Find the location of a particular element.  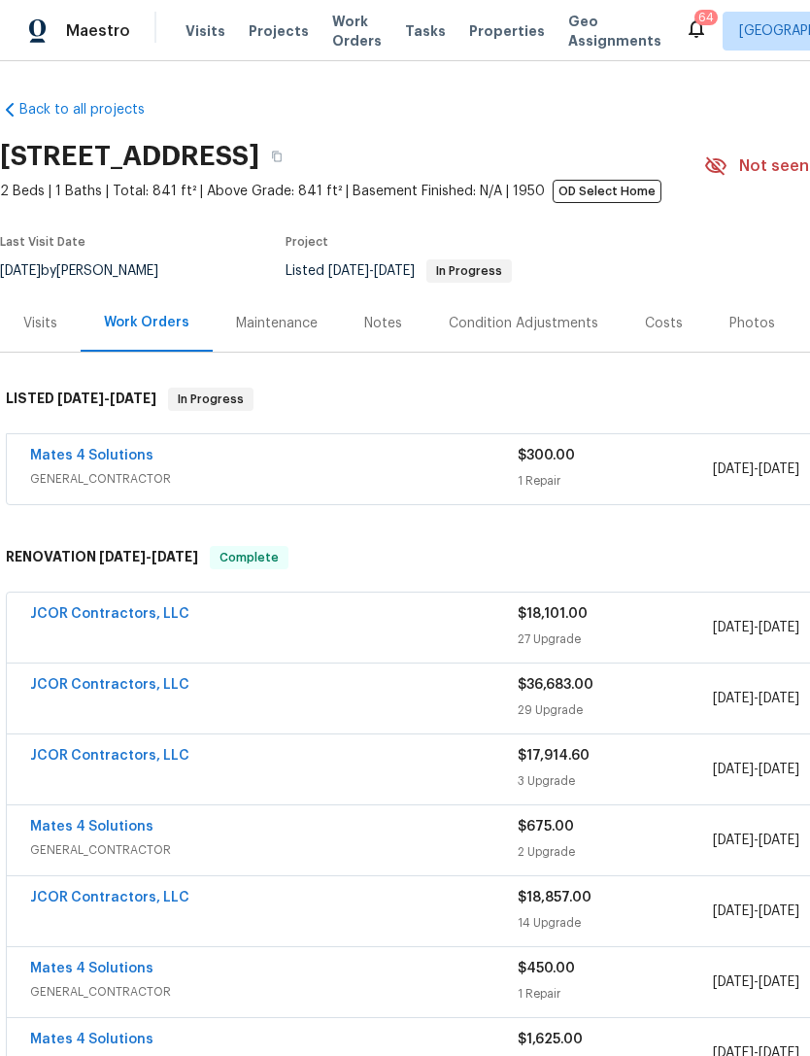

div: 3 Upgrade is located at coordinates (615, 781).